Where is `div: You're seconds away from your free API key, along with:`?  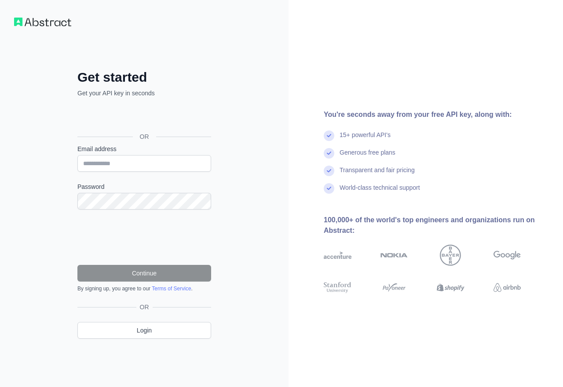
div: You're seconds away from your free API key, along with: is located at coordinates (436, 115).